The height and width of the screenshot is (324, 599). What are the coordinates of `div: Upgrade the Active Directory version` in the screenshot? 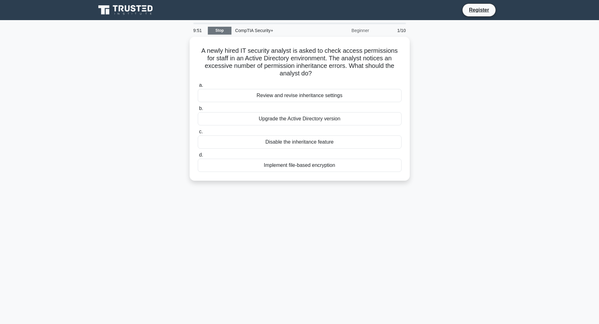 It's located at (300, 119).